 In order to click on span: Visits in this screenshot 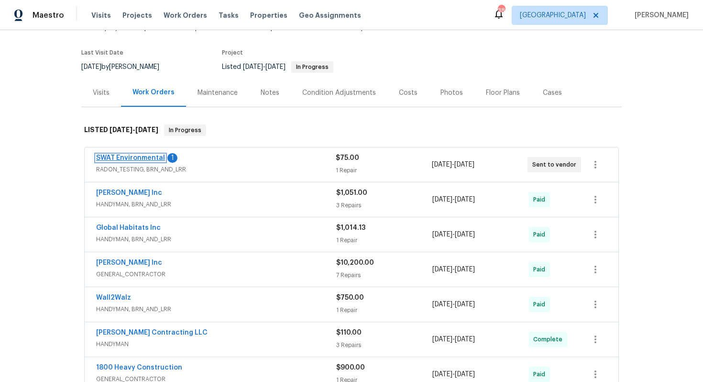, I will do `click(101, 15)`.